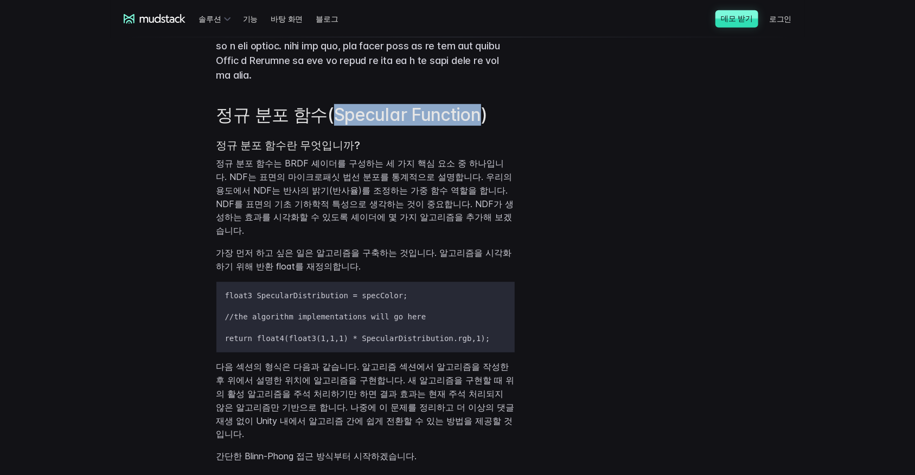 This screenshot has width=915, height=475. What do you see at coordinates (366, 260) in the screenshot?
I see `p: 가장 먼저 하고 싶은 일은 알고리즘을 구축하는 것입니다. 알고리즘을 시각화하기 위해 반환 float를 재정의합니다.` at bounding box center [366, 260].